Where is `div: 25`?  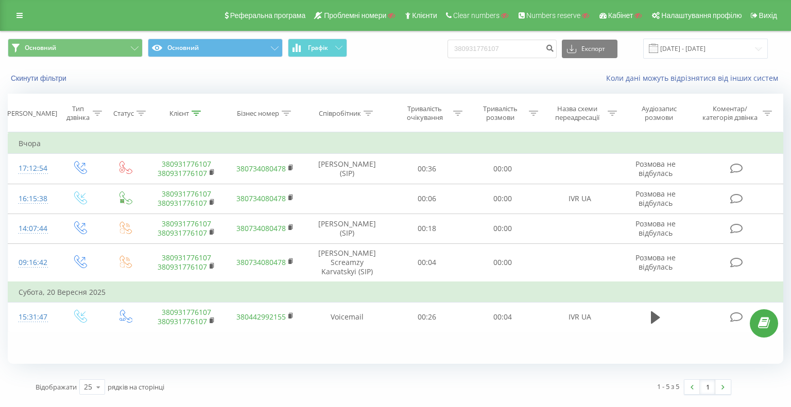
div: 25 is located at coordinates (88, 387).